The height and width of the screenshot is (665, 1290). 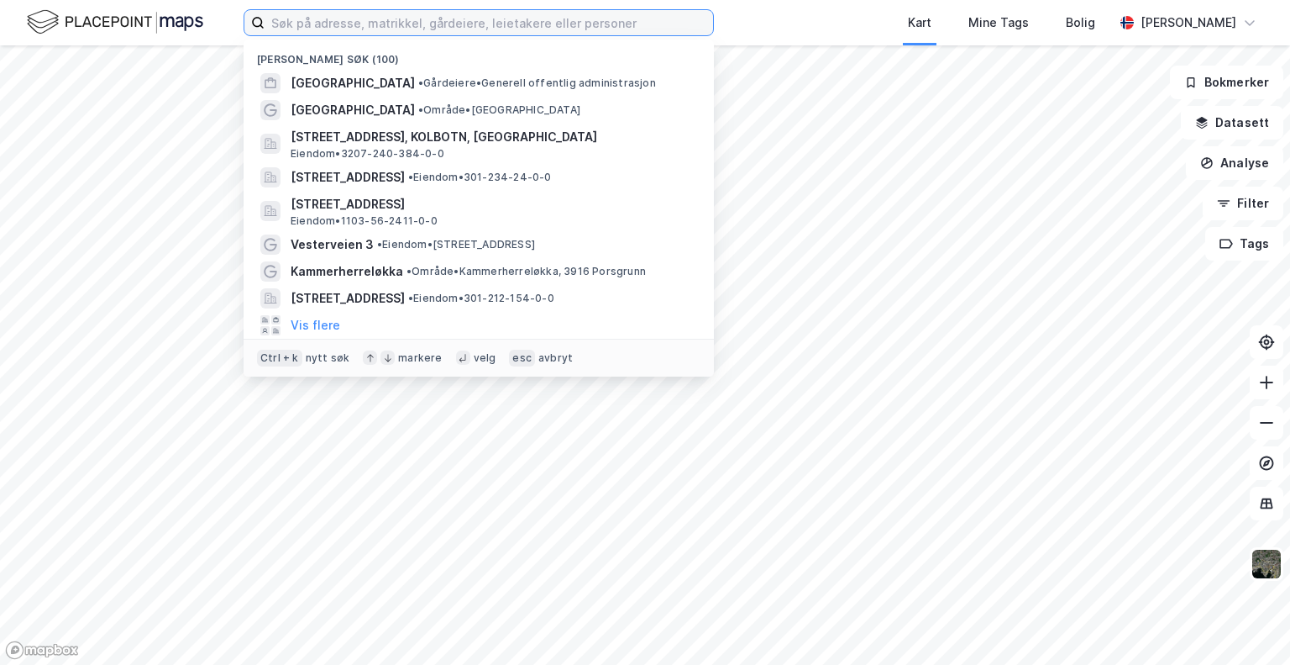 I want to click on input: Søk på adresse, matrikkel, gårdeiere, leietakere eller personer, so click(x=489, y=23).